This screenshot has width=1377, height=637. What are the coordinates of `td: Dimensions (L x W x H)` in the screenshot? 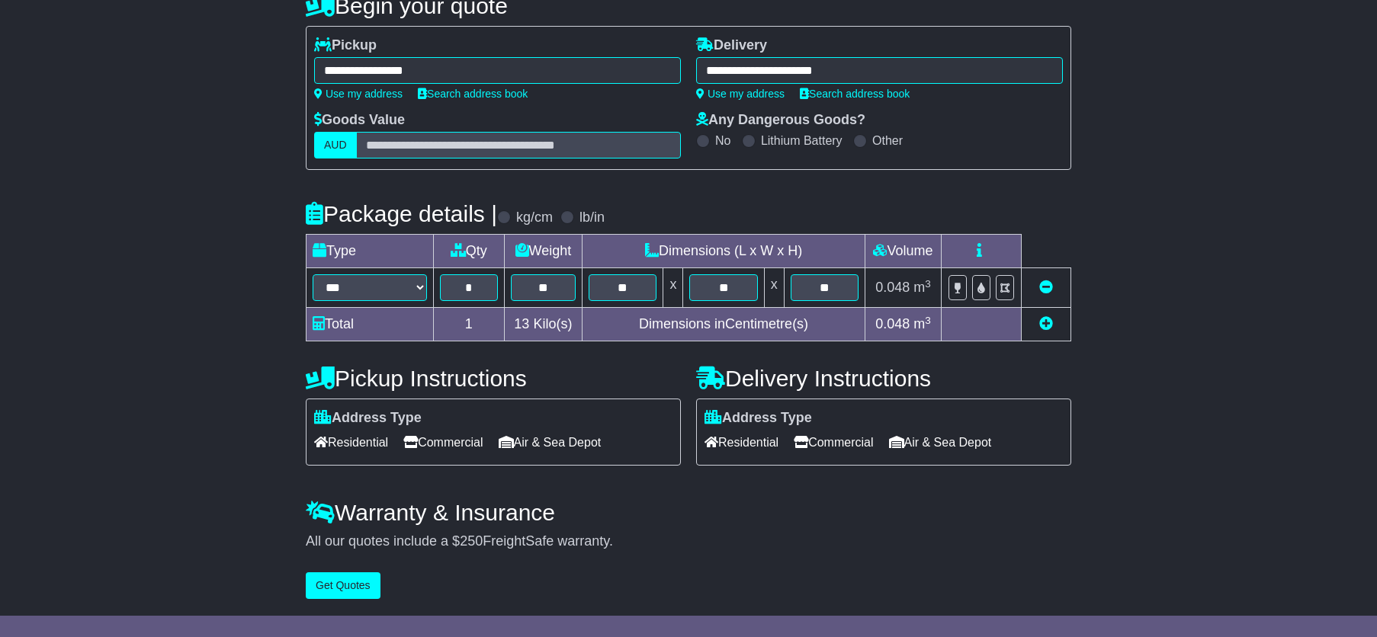 It's located at (723, 252).